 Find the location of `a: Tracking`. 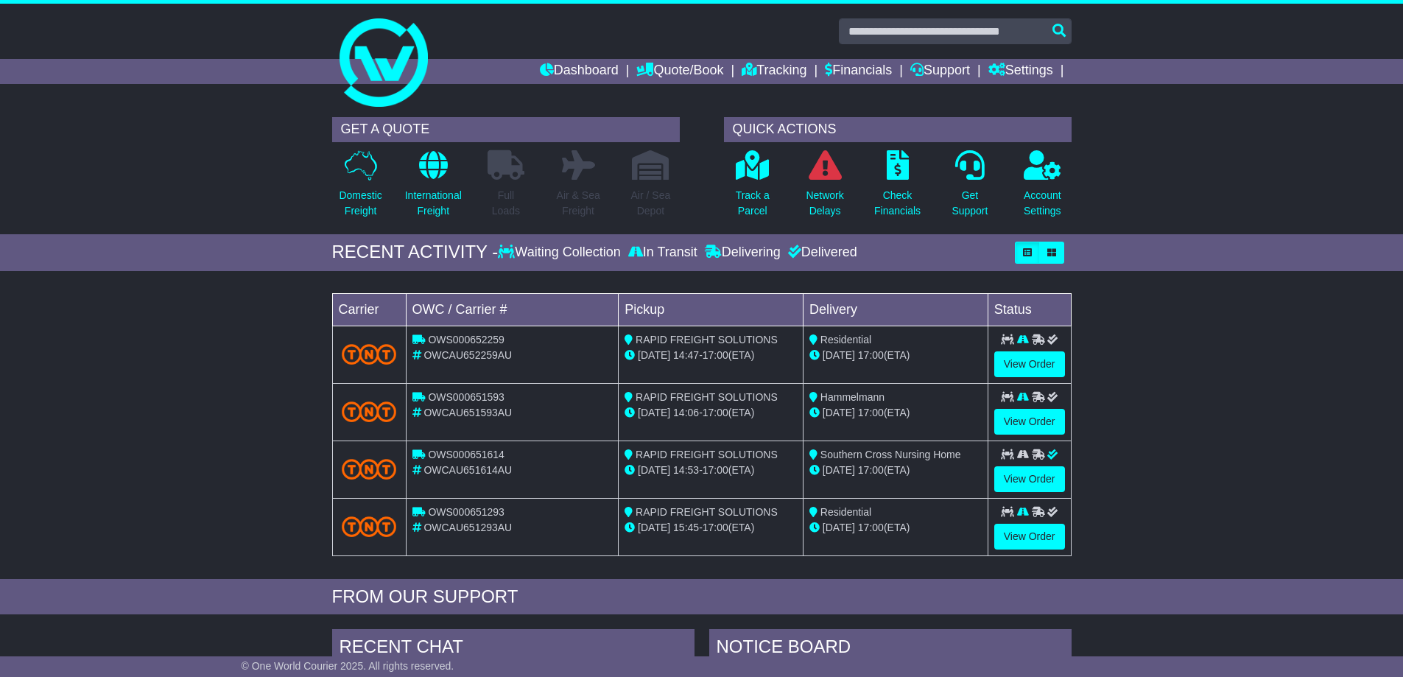

a: Tracking is located at coordinates (774, 71).